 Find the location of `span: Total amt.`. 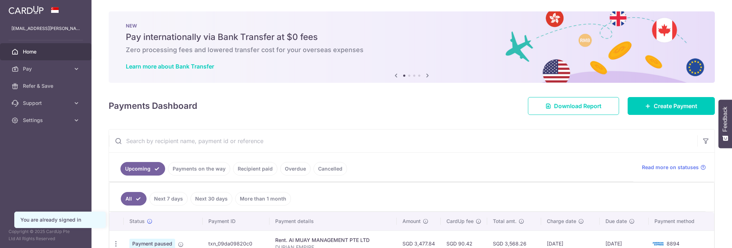

span: Total amt. is located at coordinates (505, 222).